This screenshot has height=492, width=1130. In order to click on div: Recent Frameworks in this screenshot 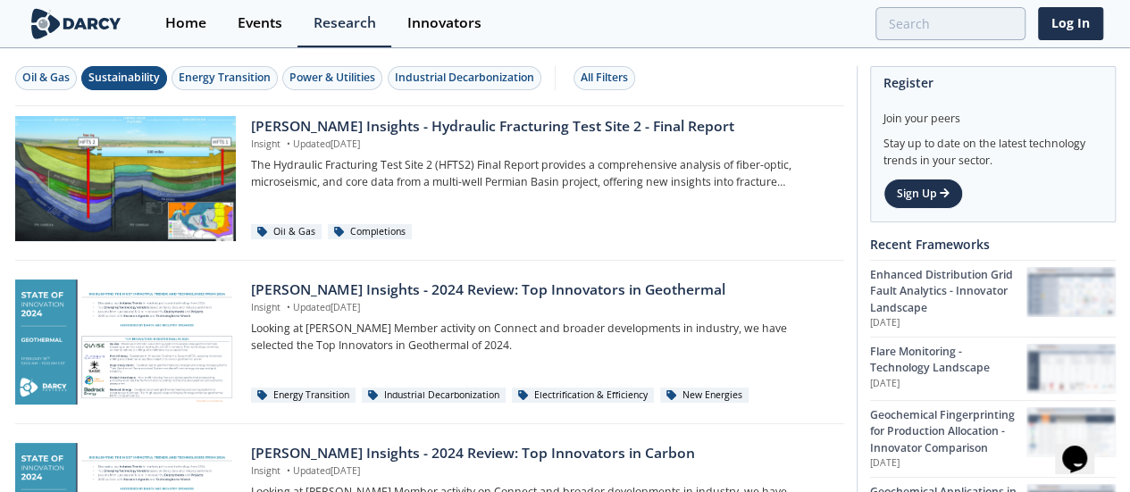, I will do `click(992, 244)`.